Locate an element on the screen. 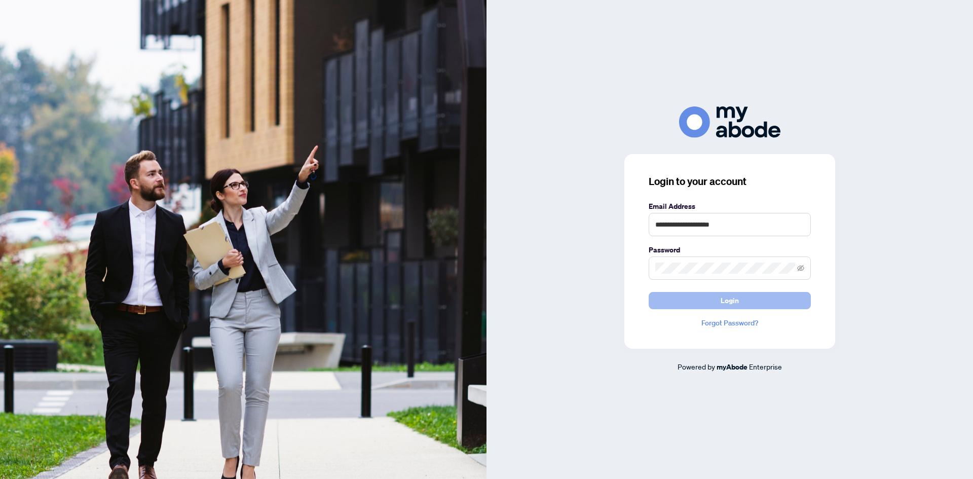 This screenshot has height=479, width=973. h3: Login to your account is located at coordinates (730, 181).